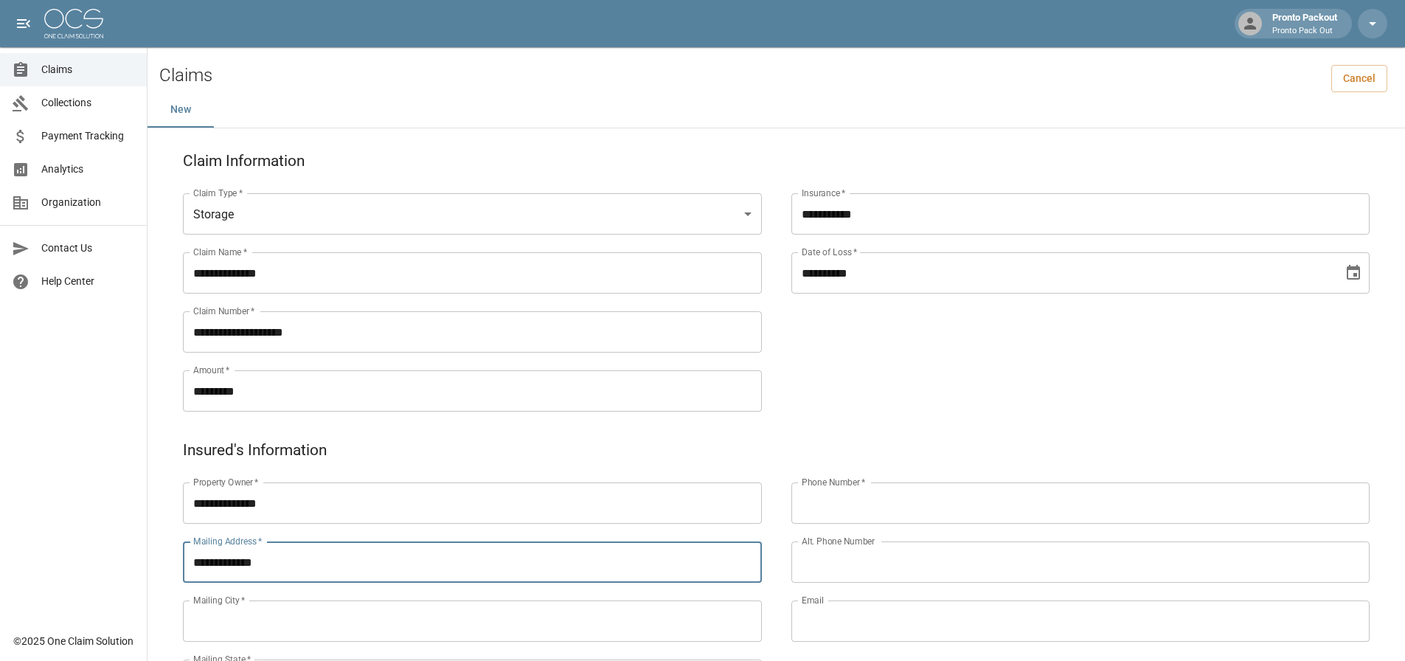 This screenshot has height=661, width=1405. Describe the element at coordinates (212, 370) in the screenshot. I see `label: Amount` at that location.